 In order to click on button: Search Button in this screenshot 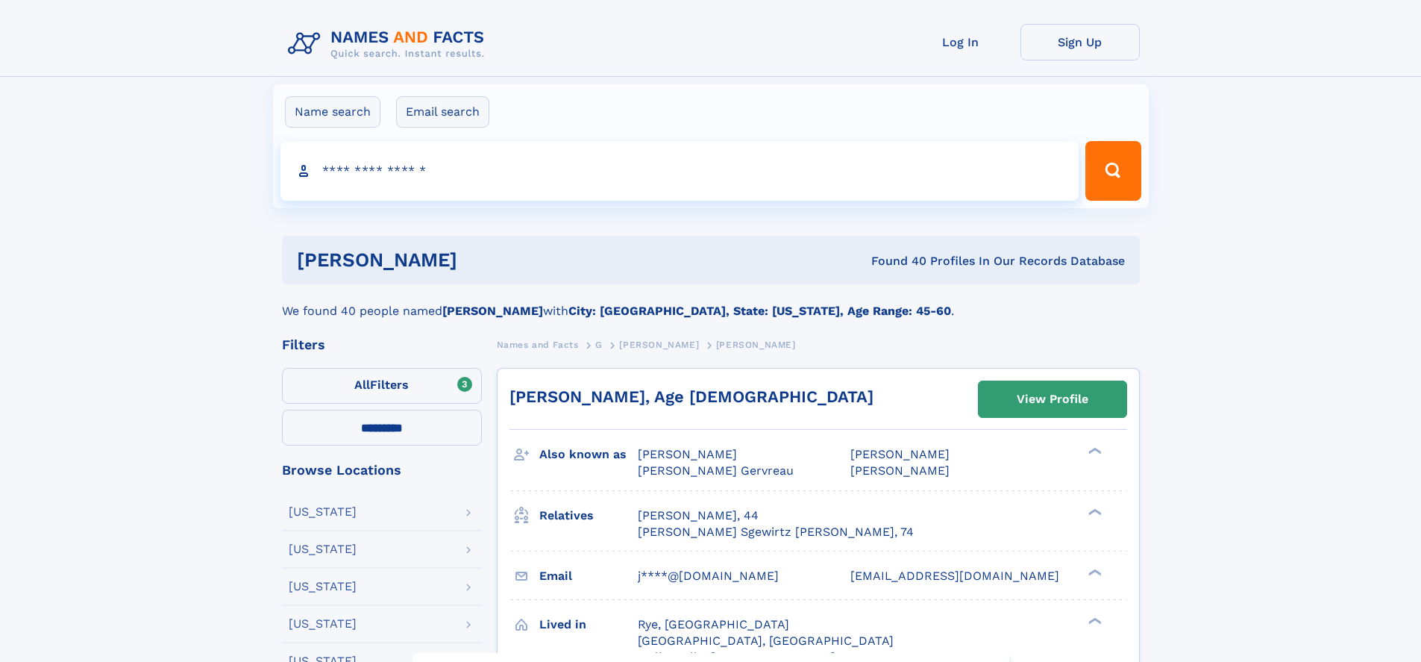, I will do `click(1113, 171)`.